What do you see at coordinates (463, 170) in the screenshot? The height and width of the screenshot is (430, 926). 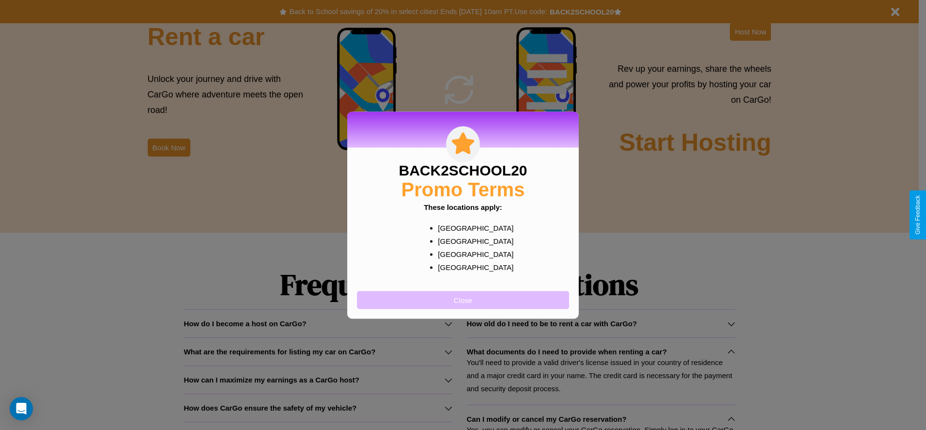 I see `h3: BACK2SCHOOL20` at bounding box center [463, 170].